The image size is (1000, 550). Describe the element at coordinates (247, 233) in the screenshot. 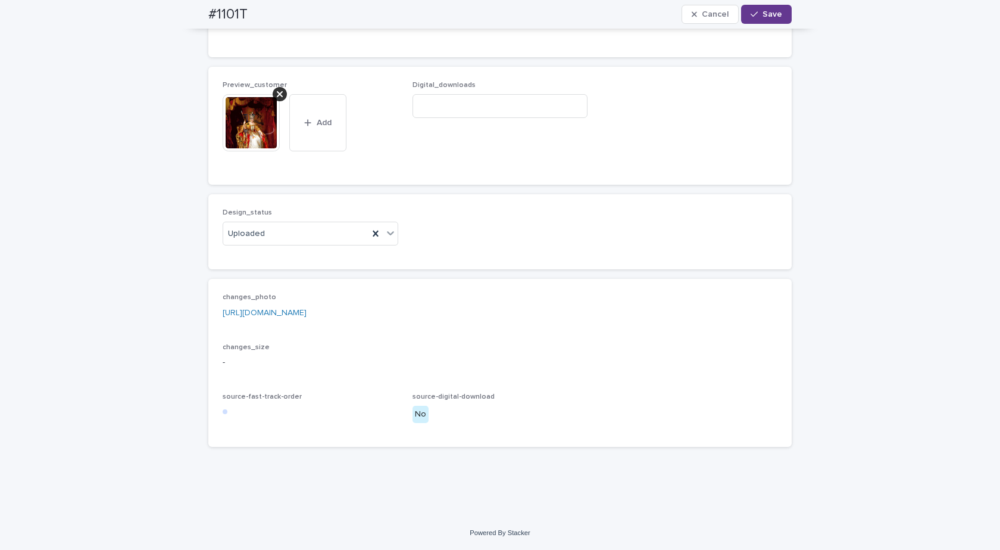

I see `span: Uploaded` at that location.